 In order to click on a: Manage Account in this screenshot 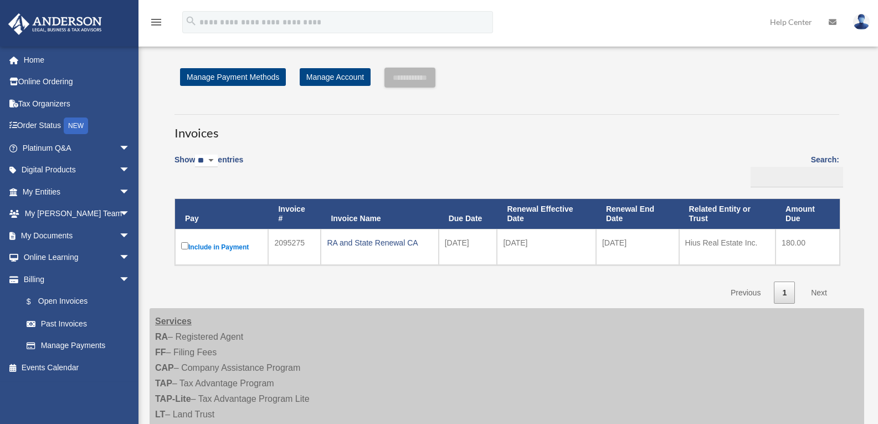, I will do `click(335, 77)`.